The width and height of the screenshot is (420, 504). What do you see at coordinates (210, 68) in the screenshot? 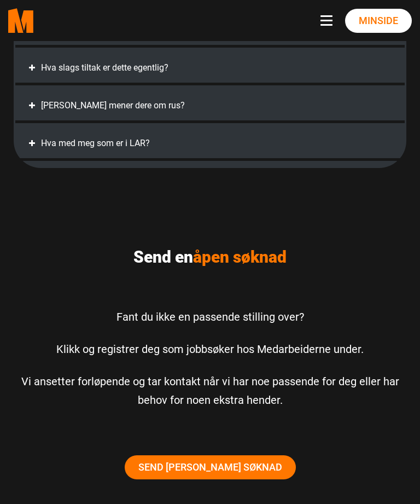
I see `div: Hva slags tiltak er dette egentlig?` at bounding box center [210, 68].